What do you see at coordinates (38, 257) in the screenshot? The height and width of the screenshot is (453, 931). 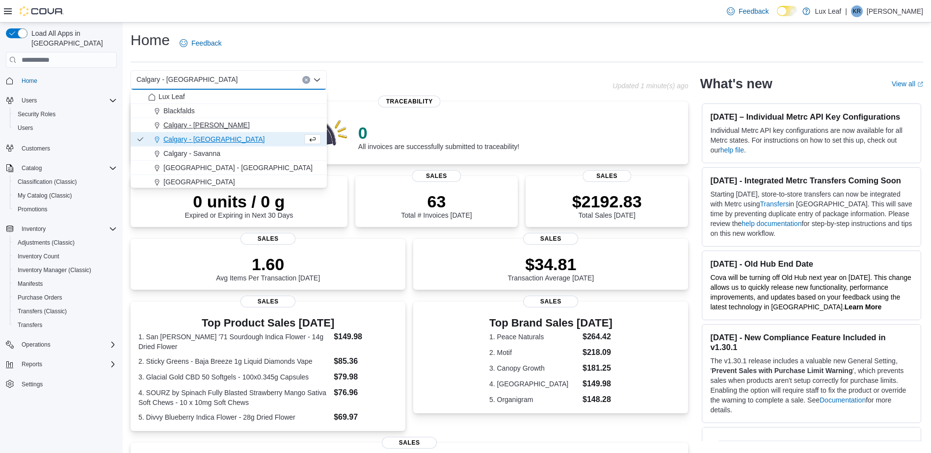 I see `a: Inventory Count` at bounding box center [38, 257].